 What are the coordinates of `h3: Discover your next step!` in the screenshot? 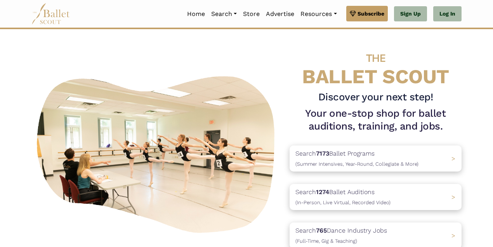 It's located at (376, 97).